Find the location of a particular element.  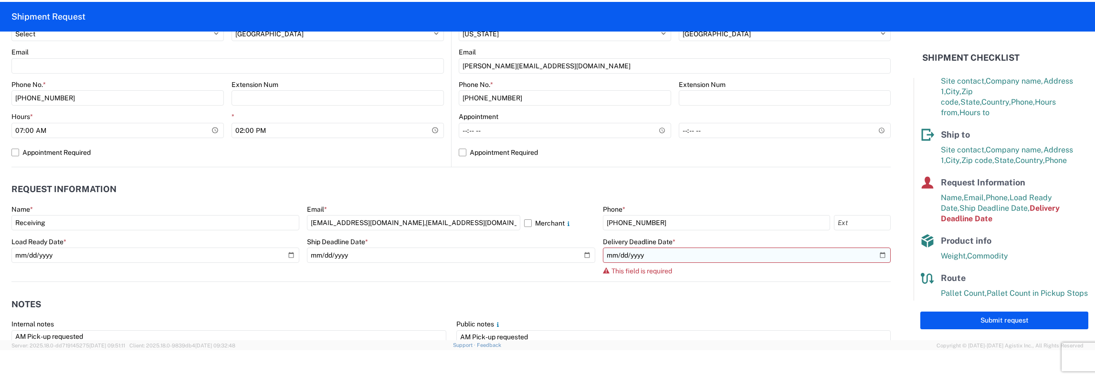

span: Ship Deadline Date, is located at coordinates (994, 208).